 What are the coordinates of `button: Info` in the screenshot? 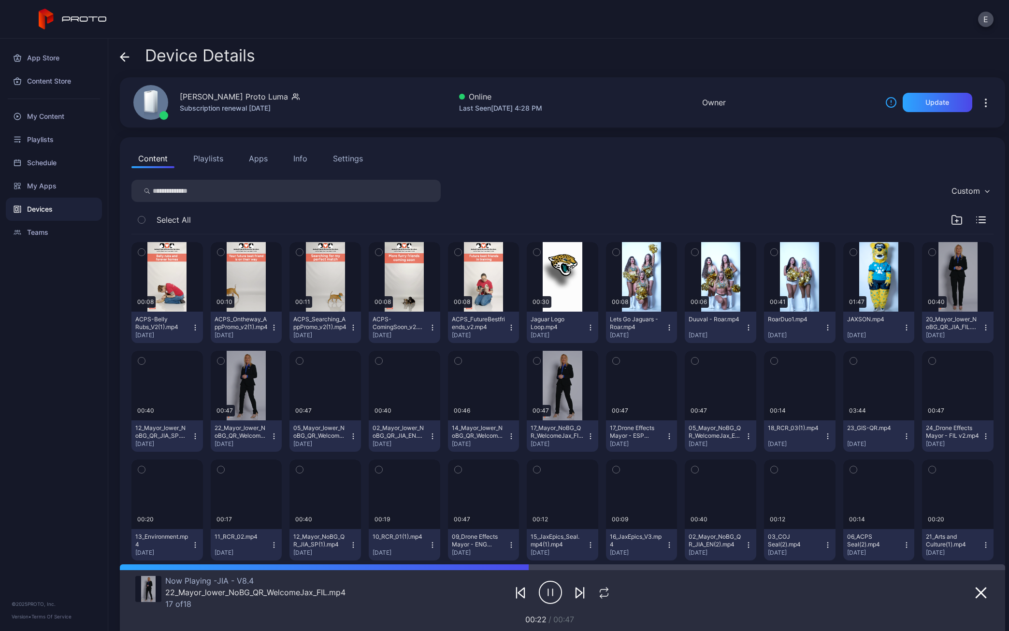 It's located at (300, 159).